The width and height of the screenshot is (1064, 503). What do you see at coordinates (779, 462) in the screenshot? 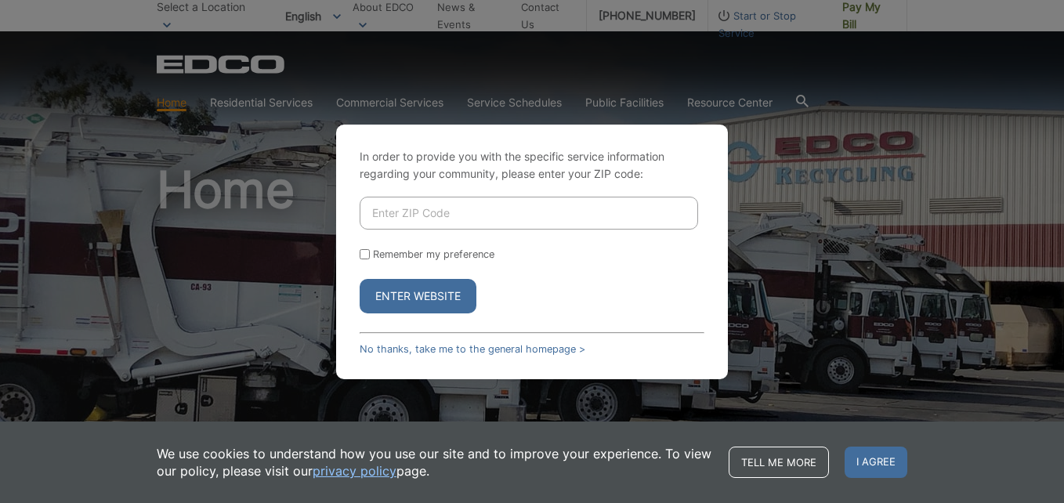
I see `a: Tell me more` at bounding box center [779, 462].